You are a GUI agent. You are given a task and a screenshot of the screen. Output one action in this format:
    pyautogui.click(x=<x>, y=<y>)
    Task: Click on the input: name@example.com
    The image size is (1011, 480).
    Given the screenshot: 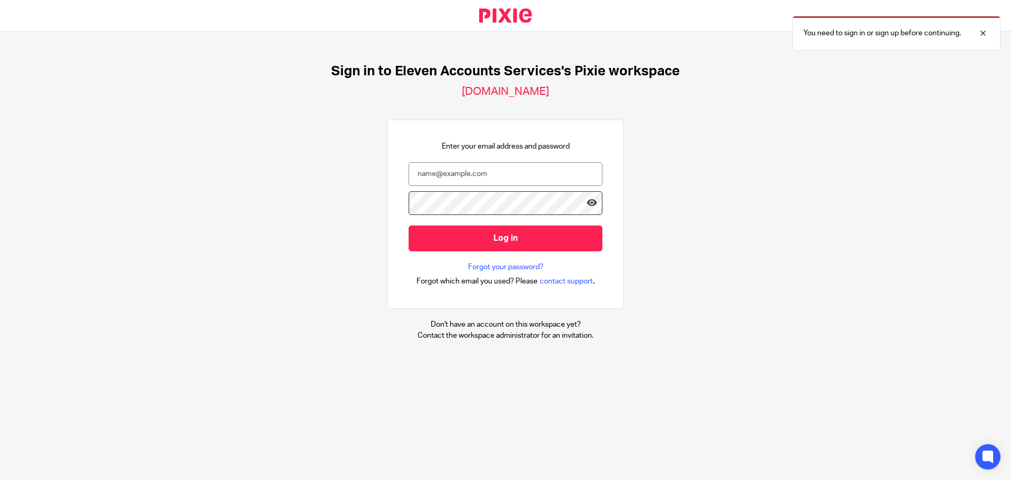 What is the action you would take?
    pyautogui.click(x=506, y=174)
    